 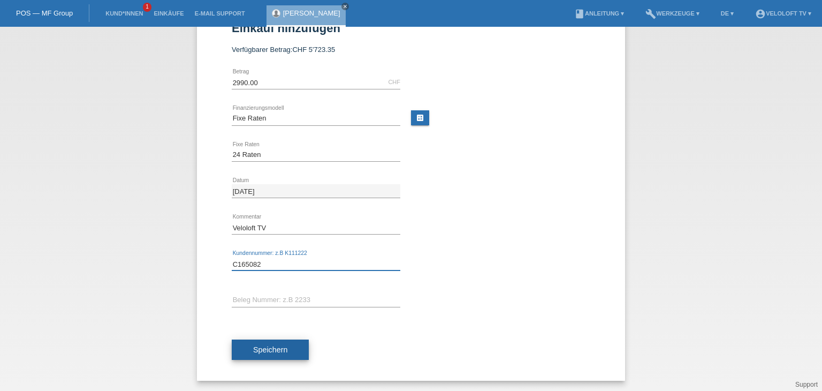 What do you see at coordinates (806, 384) in the screenshot?
I see `a: Support` at bounding box center [806, 384].